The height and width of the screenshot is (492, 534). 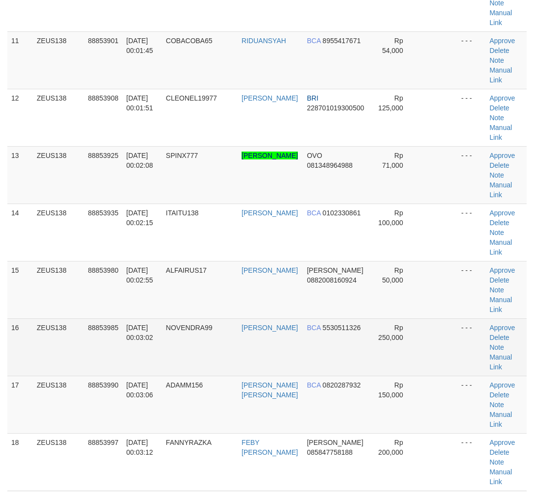 I want to click on td: 18, so click(x=20, y=461).